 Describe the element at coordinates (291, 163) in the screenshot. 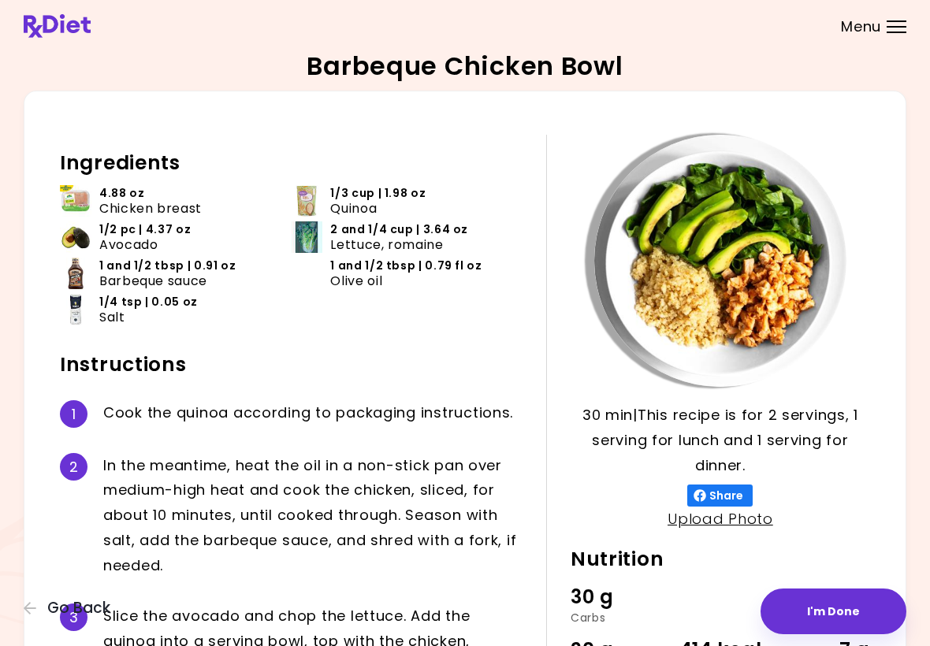

I see `h2: Ingredients` at that location.